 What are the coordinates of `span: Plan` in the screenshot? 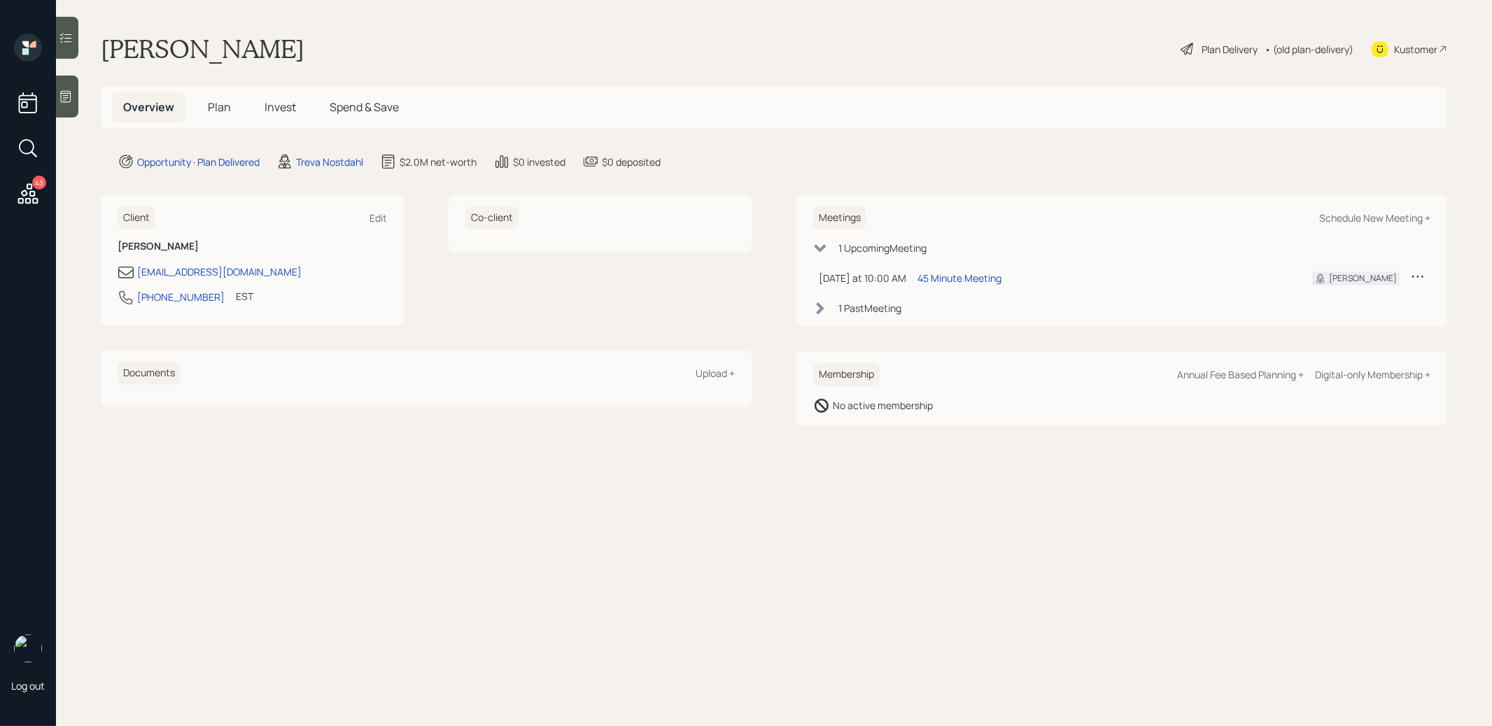 It's located at (219, 107).